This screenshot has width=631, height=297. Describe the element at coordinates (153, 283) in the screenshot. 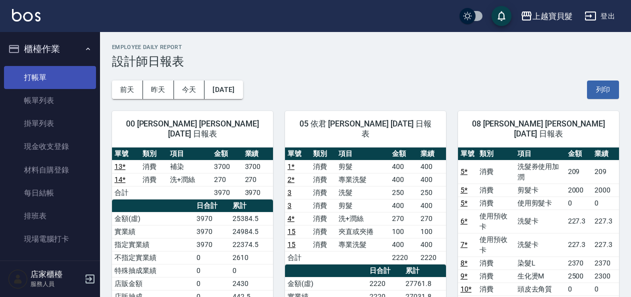

I see `td: 店販金額` at that location.